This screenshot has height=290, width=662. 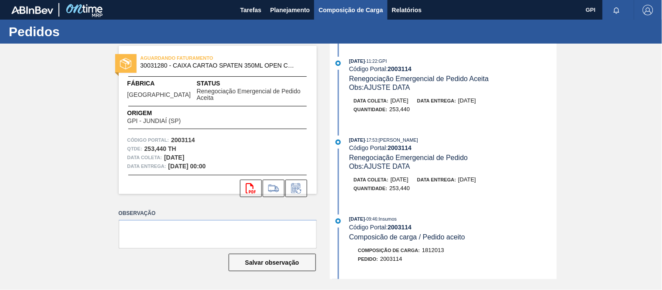 I want to click on img: Logout, so click(x=648, y=10).